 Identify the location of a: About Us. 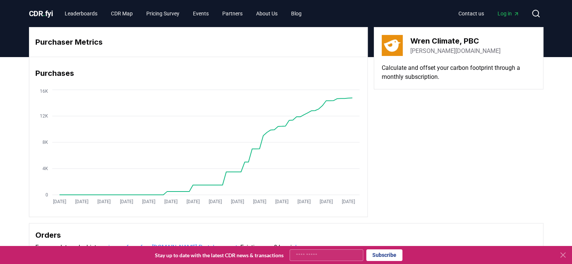
(267, 14).